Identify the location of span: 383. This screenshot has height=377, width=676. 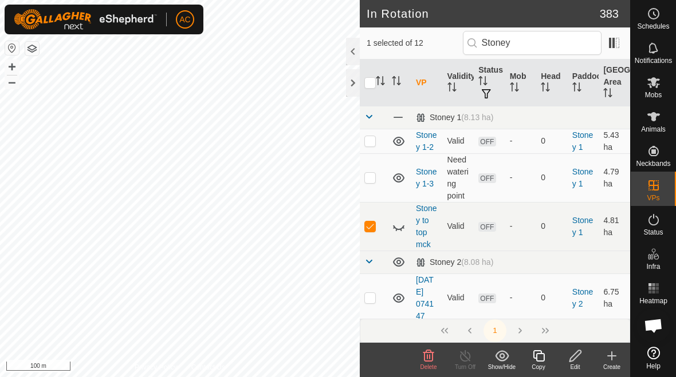
(609, 14).